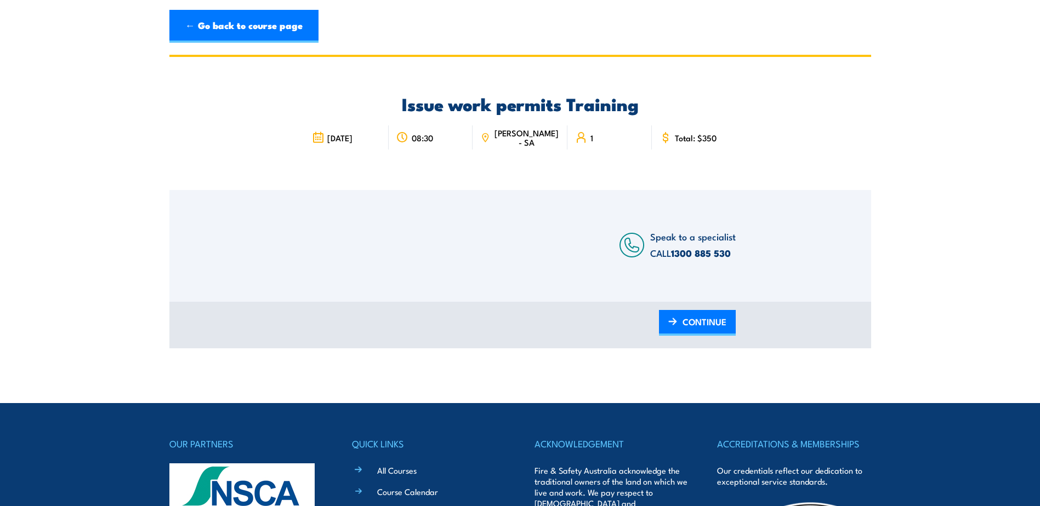 The image size is (1040, 506). I want to click on h2: Issue work permits Training, so click(519, 104).